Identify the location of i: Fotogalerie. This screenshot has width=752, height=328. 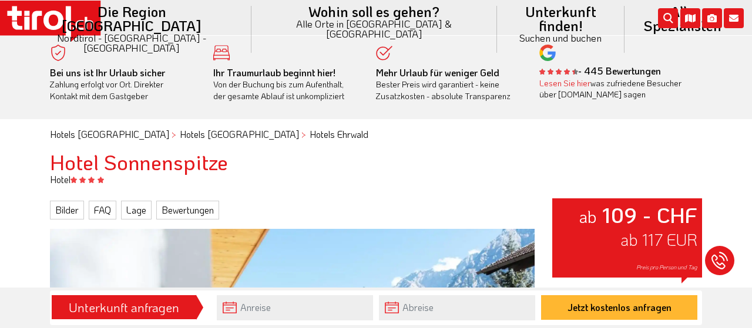
(712, 18).